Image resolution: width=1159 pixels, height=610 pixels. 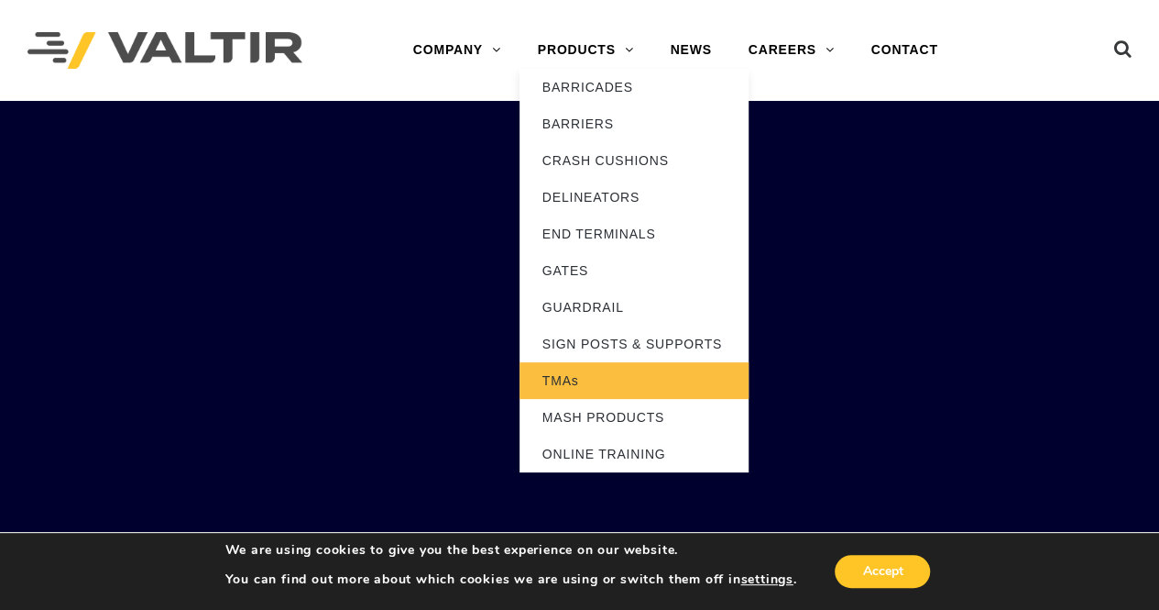 What do you see at coordinates (883, 571) in the screenshot?
I see `button: Accept` at bounding box center [883, 571].